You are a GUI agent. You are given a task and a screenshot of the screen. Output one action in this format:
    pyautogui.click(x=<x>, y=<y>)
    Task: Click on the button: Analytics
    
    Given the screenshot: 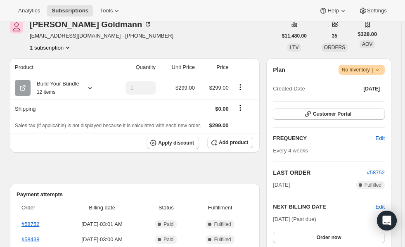 What is the action you would take?
    pyautogui.click(x=29, y=11)
    